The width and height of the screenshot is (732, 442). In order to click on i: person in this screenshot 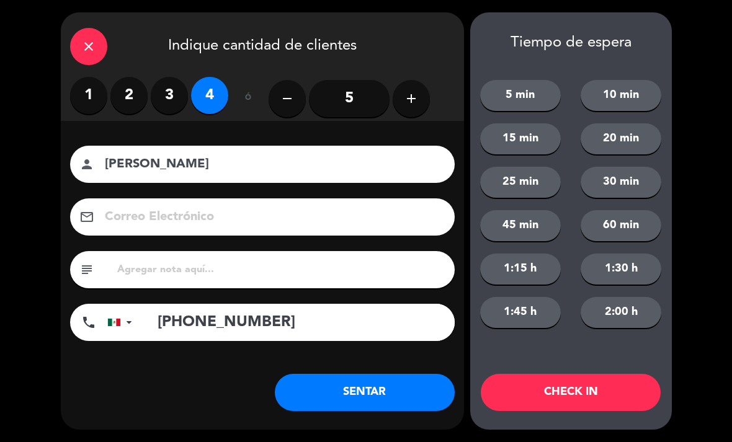, I will do `click(87, 164)`.